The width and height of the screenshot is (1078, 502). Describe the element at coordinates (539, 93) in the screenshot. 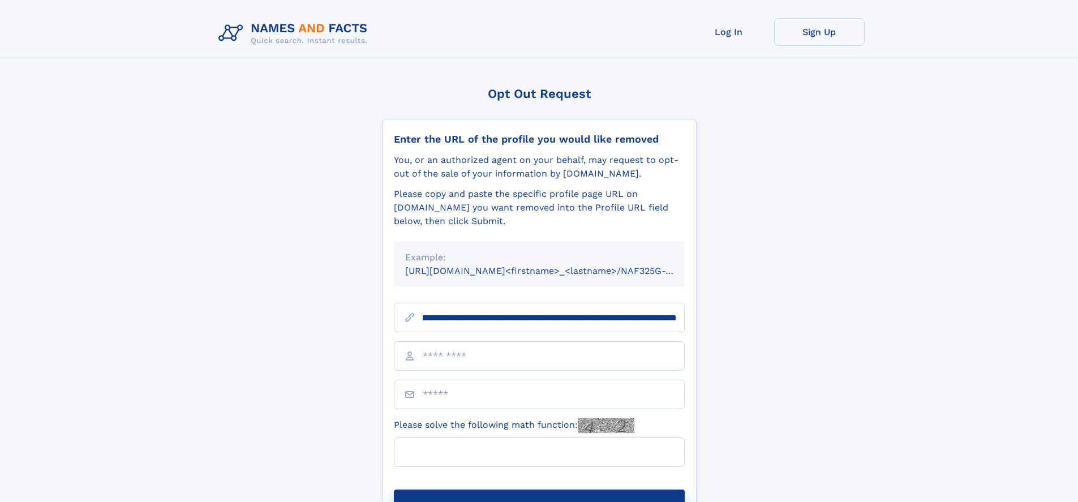

I see `div: Opt Out Request` at that location.